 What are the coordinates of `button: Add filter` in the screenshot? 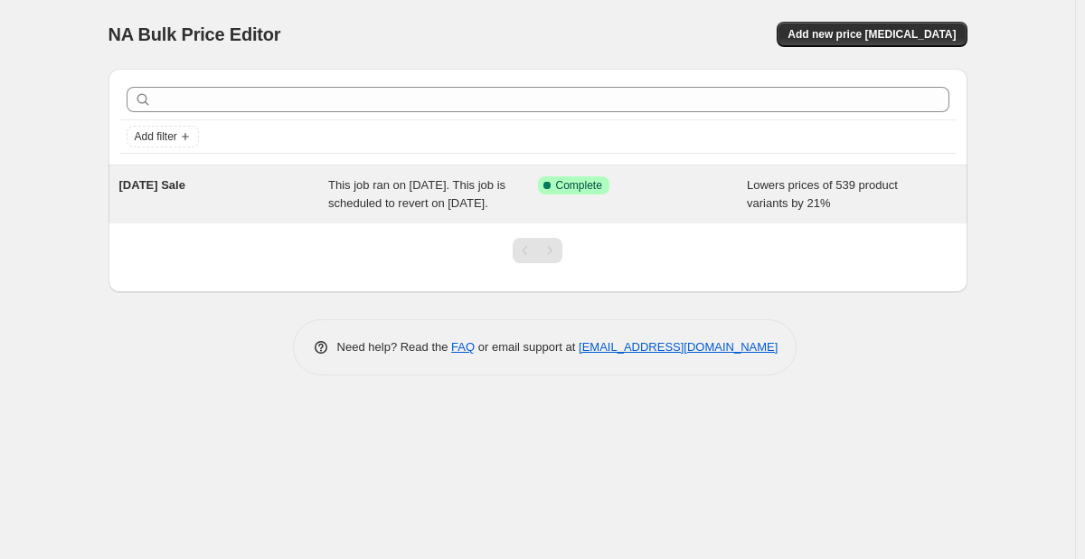 It's located at (163, 137).